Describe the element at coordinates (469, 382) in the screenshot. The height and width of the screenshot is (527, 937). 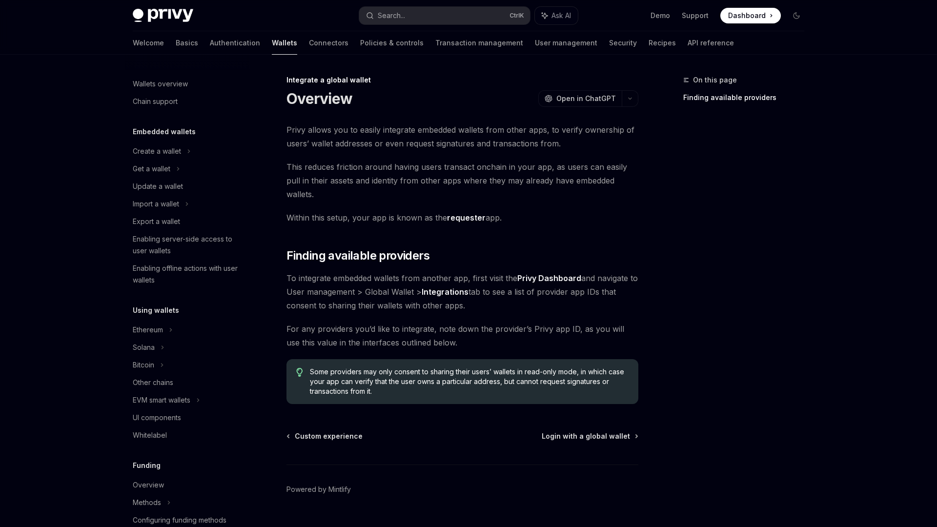
I see `span: Some providers may only consent to sharing their users’ wallets in read-only mode, in which case ...` at that location.